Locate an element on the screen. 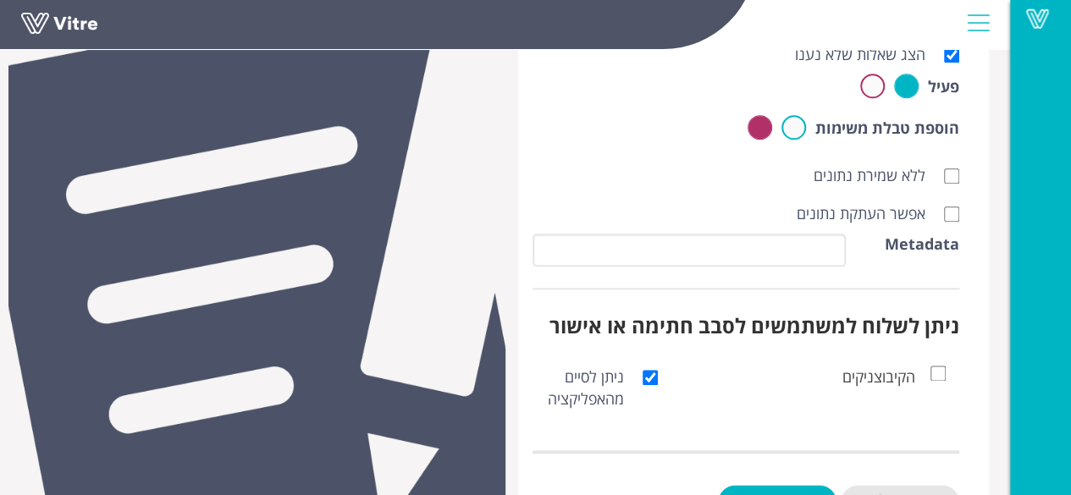 The image size is (1071, 495). label: ללא שמירת נתונים is located at coordinates (878, 176).